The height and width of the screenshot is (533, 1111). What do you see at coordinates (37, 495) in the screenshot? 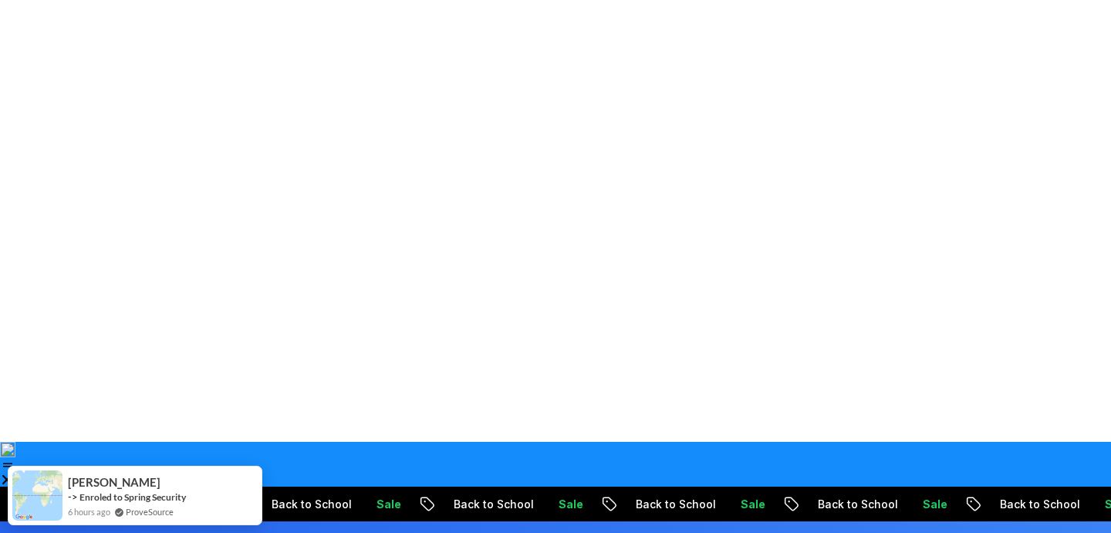
I see `img: provesource social proof notification image` at bounding box center [37, 495].